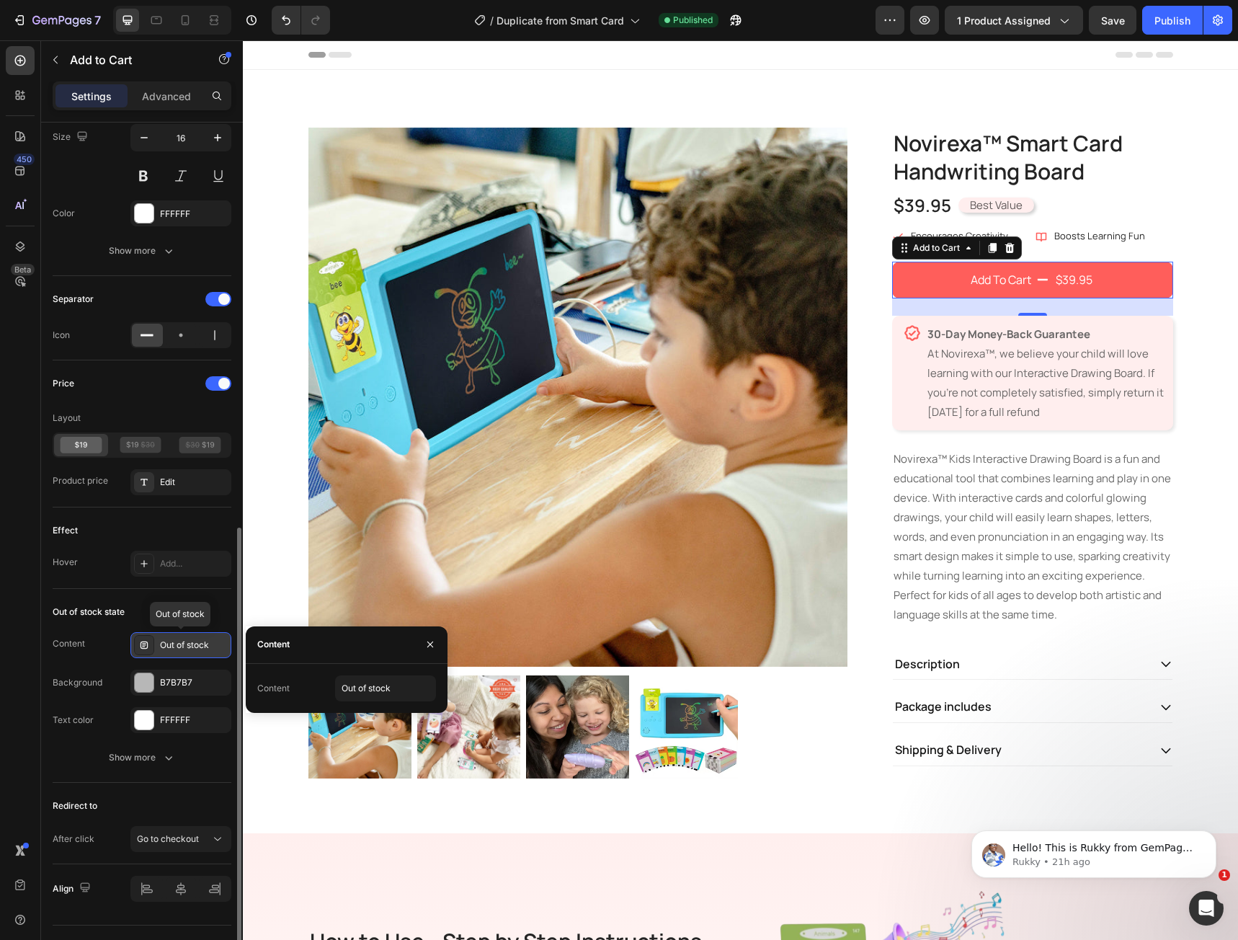  I want to click on div: message notification from Rukky, 21h ago. Hello! This is Rukky from GemPages Customer Support 👋 W..., so click(144, 54).